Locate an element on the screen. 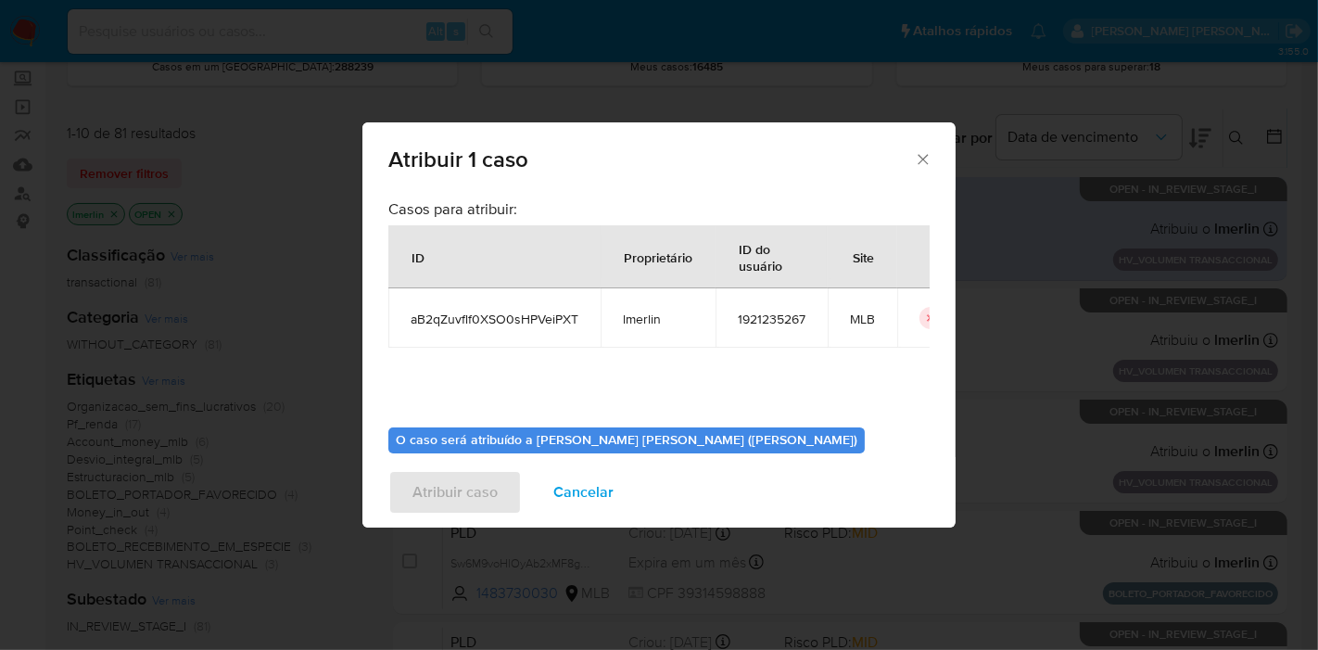 The image size is (1318, 650). div: Proprietário is located at coordinates (658, 257).